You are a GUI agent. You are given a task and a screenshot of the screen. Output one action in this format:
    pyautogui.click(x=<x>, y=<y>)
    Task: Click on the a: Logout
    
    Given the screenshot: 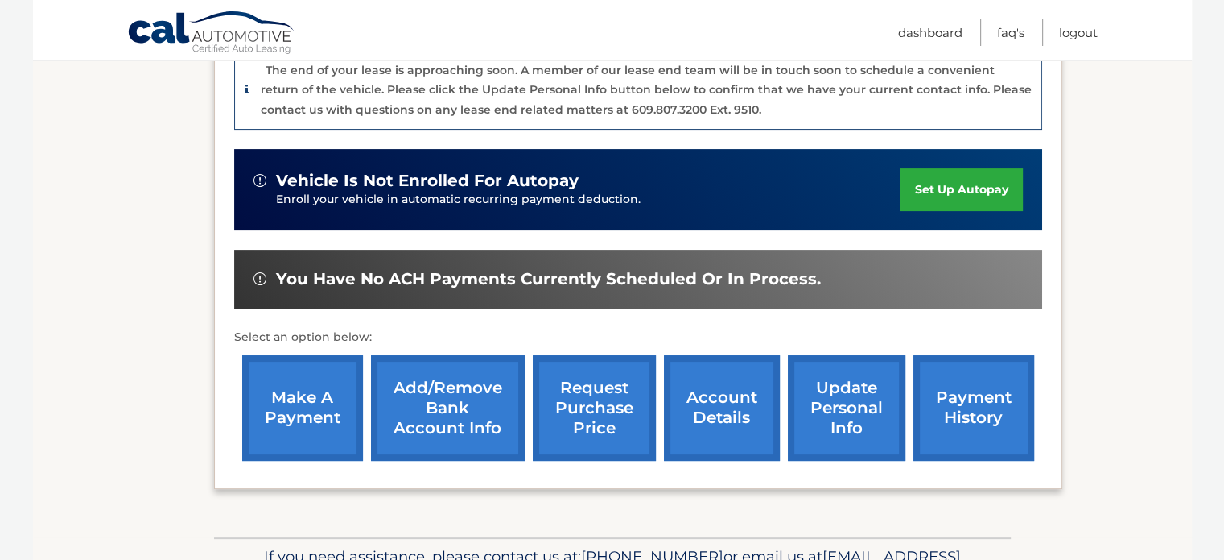 What is the action you would take?
    pyautogui.click(x=1079, y=32)
    